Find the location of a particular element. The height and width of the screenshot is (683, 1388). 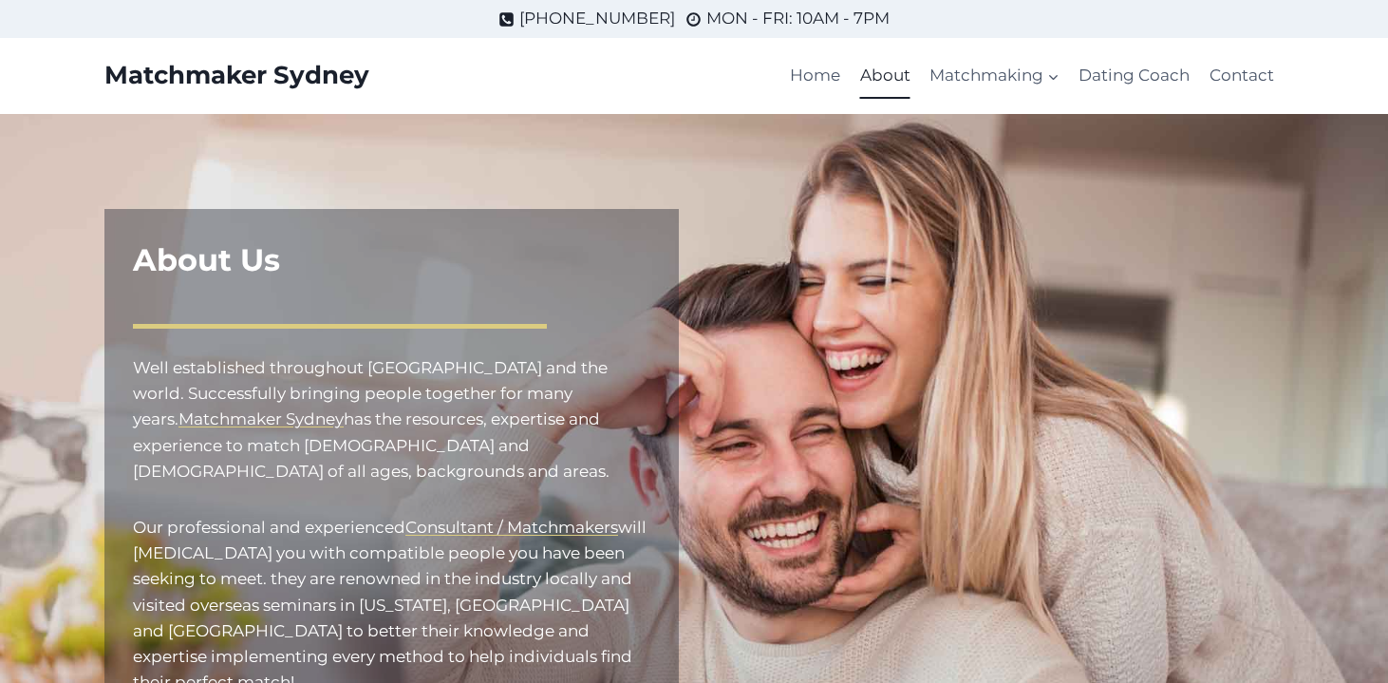

mark: Matchmaker Sydney is located at coordinates (261, 419).